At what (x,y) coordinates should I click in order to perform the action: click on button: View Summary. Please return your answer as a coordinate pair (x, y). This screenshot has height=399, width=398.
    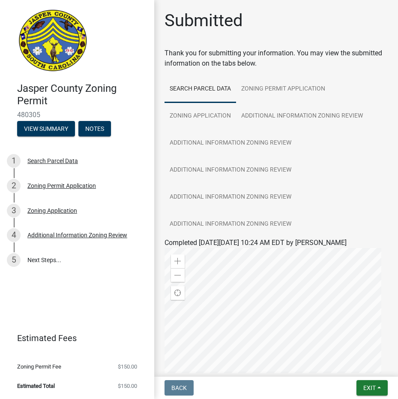
    Looking at the image, I should click on (46, 129).